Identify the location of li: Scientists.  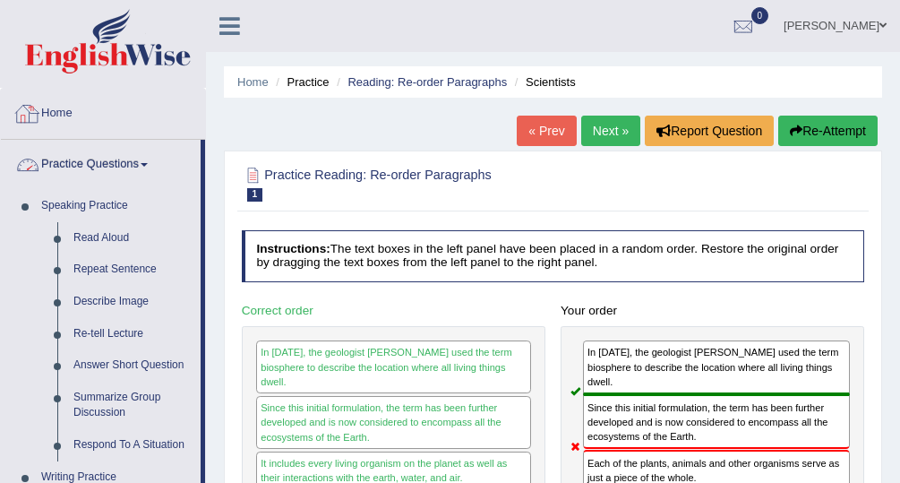
(543, 82).